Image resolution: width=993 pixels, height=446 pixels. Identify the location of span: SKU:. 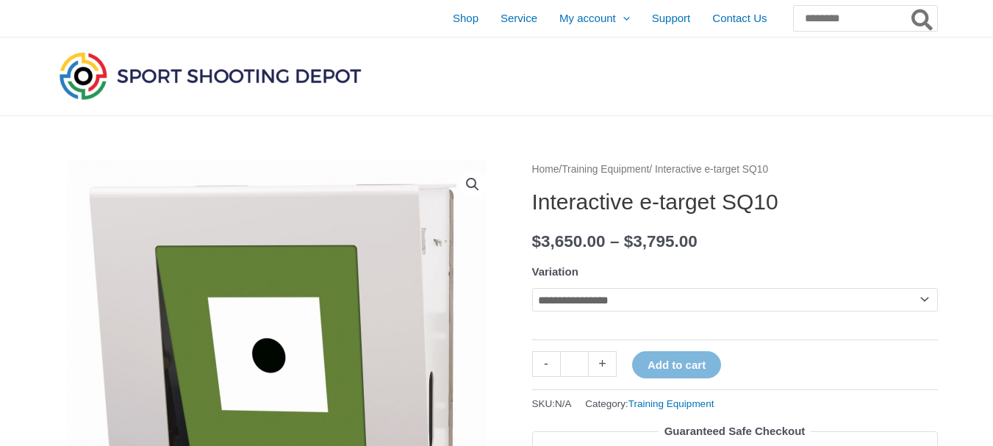
(552, 404).